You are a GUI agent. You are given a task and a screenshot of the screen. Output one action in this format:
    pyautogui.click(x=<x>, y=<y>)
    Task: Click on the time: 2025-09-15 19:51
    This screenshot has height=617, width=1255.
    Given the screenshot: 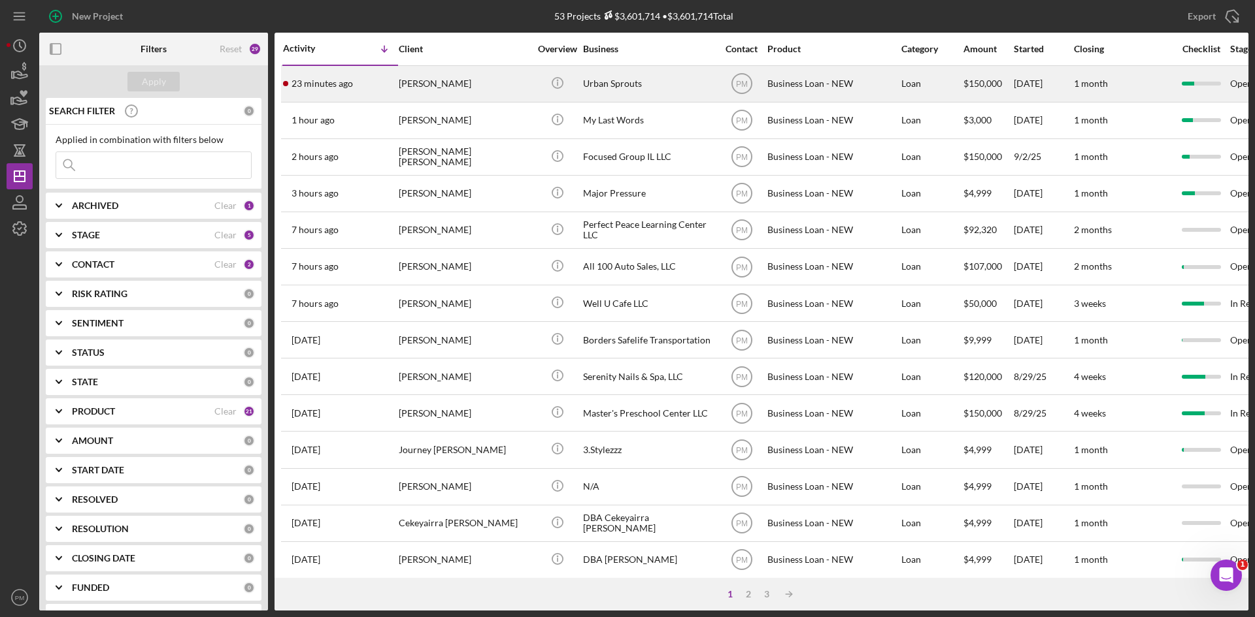 What is the action you would take?
    pyautogui.click(x=313, y=120)
    